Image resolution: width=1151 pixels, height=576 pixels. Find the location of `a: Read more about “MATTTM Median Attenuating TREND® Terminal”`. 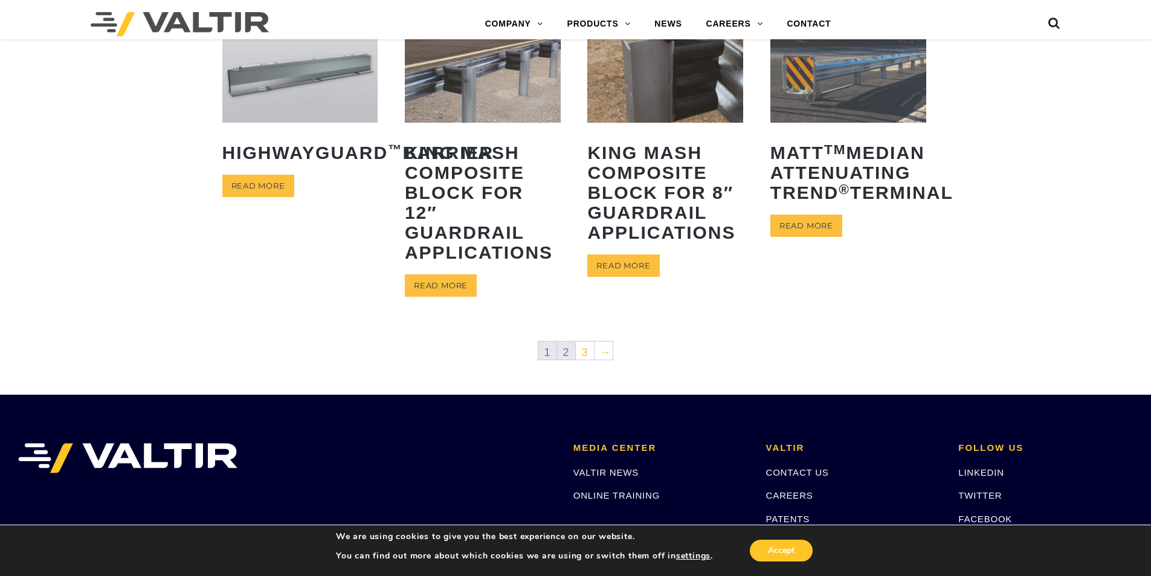

a: Read more about “MATTTM Median Attenuating TREND® Terminal” is located at coordinates (806, 225).